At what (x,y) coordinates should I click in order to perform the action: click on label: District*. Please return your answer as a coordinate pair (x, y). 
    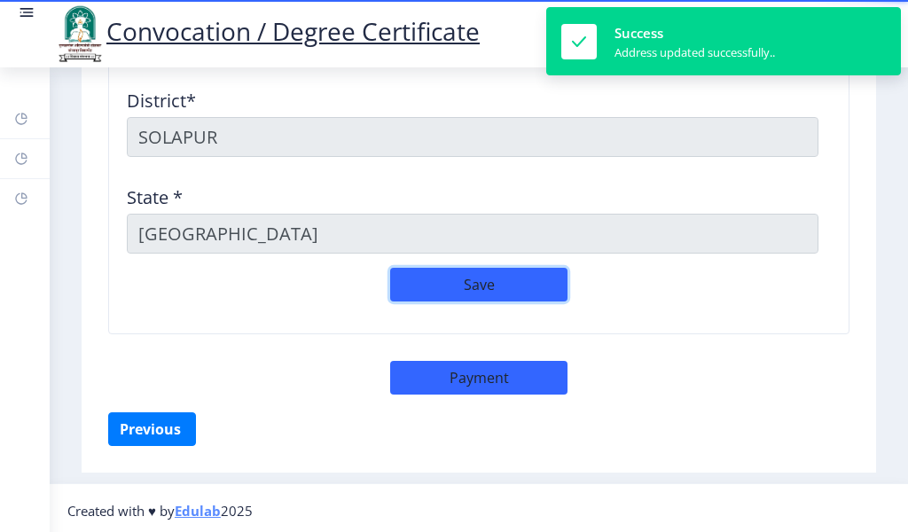
    Looking at the image, I should click on (161, 101).